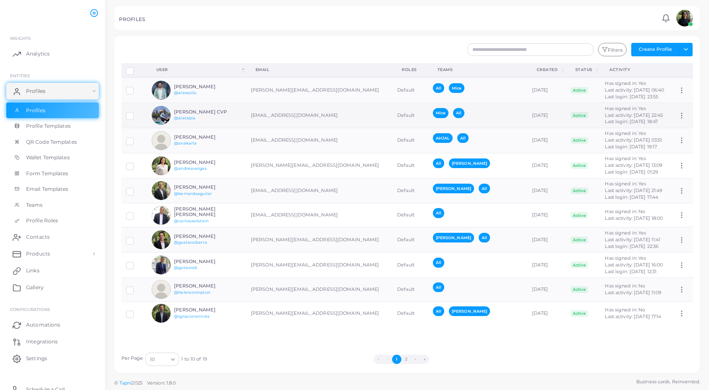 This screenshot has width=709, height=390. I want to click on span: ENTITIES, so click(20, 76).